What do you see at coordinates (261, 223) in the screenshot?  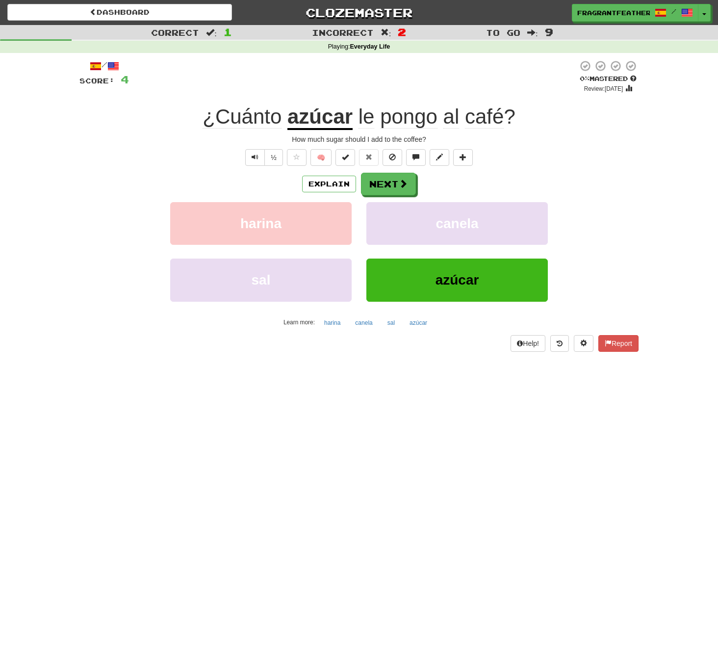 I see `span: harina` at bounding box center [261, 223].